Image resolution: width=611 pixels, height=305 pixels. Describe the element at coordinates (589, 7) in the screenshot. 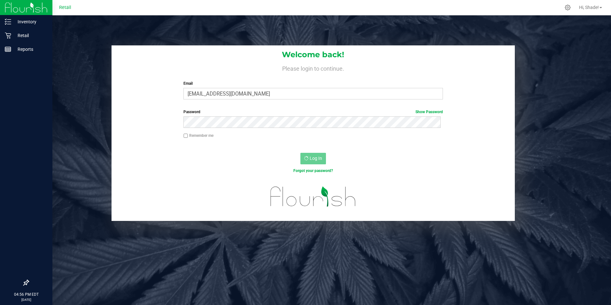

I see `span: Hi, Shade!` at that location.